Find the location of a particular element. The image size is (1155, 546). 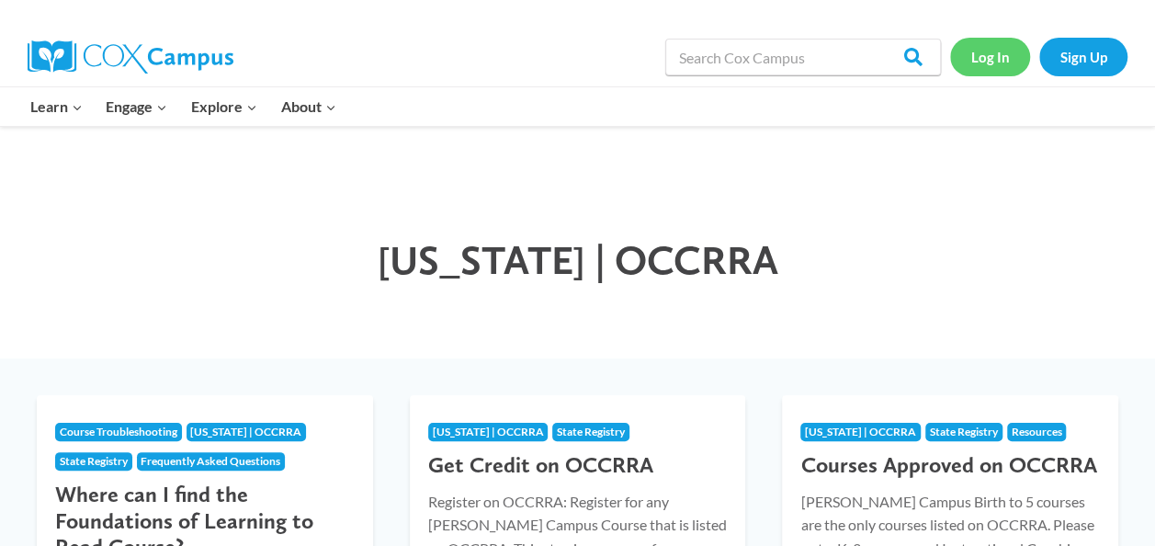

h3: Courses Approved on OCCRRA is located at coordinates (950, 465).